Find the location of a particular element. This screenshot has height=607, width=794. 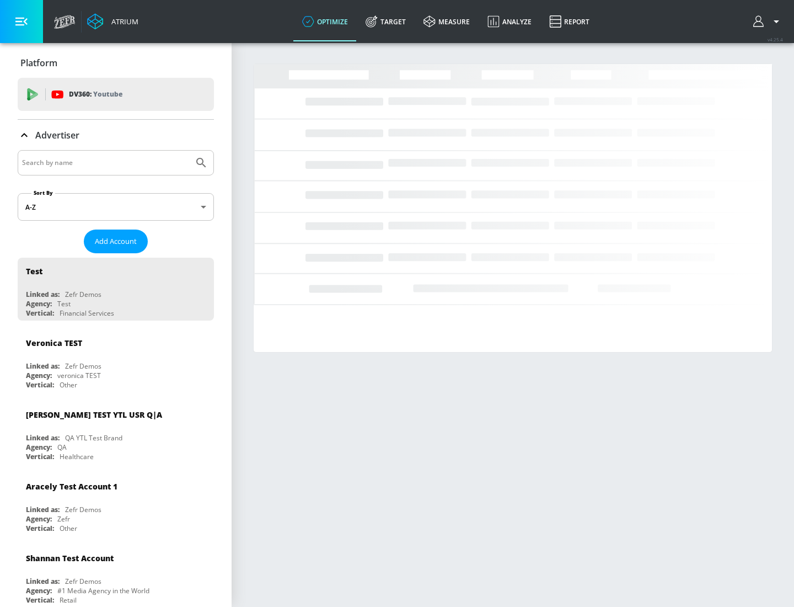

div: #1 Media Agency in the World is located at coordinates (103, 590).